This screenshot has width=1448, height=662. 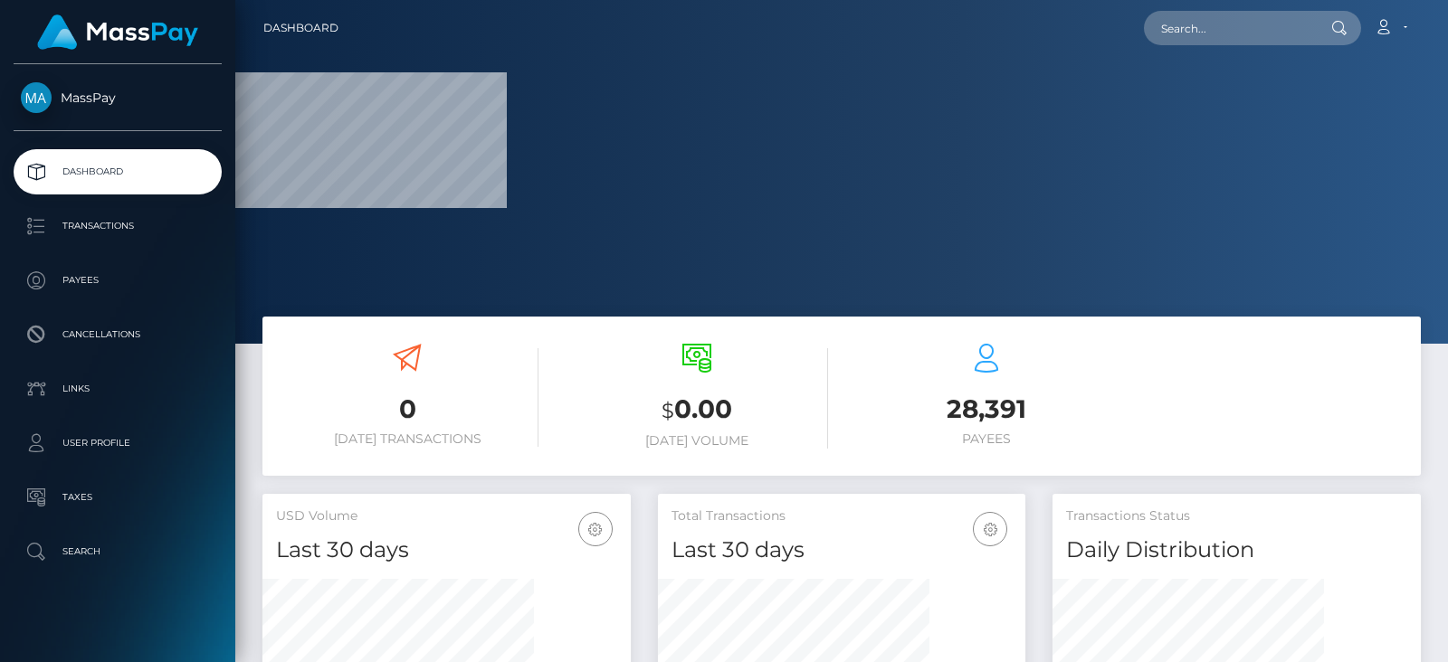 What do you see at coordinates (118, 389) in the screenshot?
I see `a: Links` at bounding box center [118, 389].